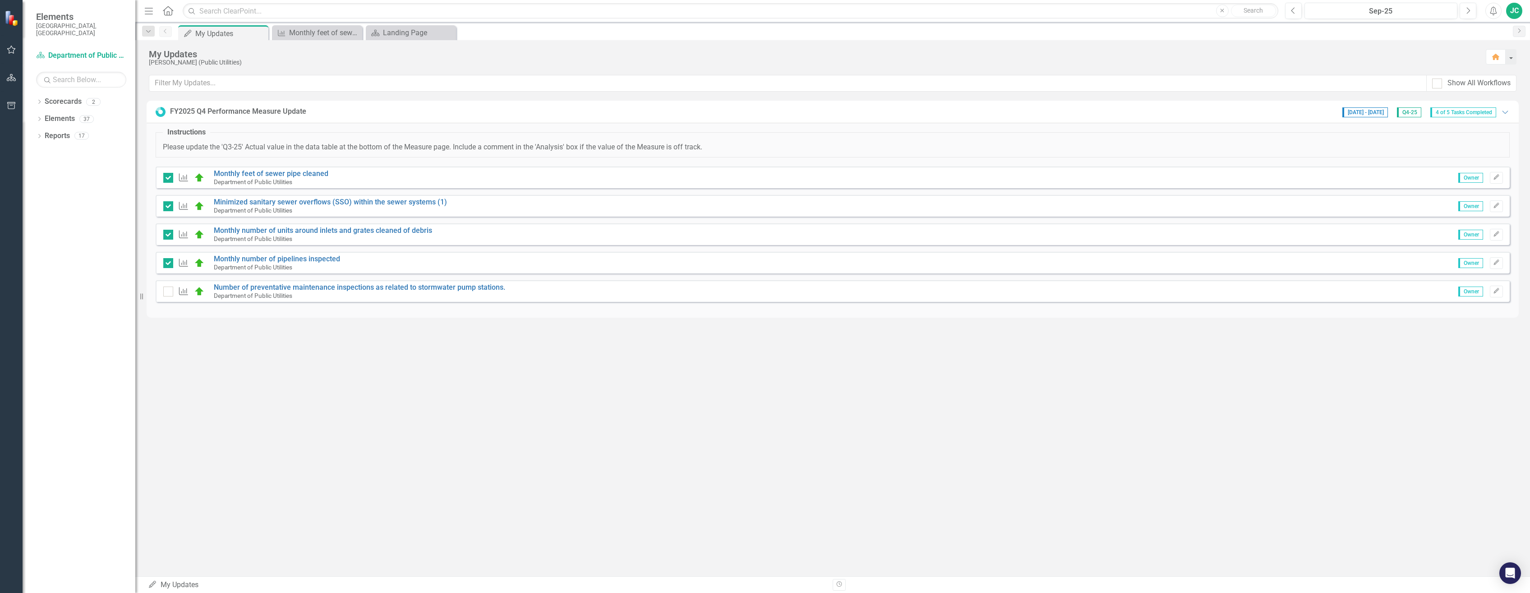 The height and width of the screenshot is (593, 1530). What do you see at coordinates (87, 119) in the screenshot?
I see `div: 37` at bounding box center [87, 119].